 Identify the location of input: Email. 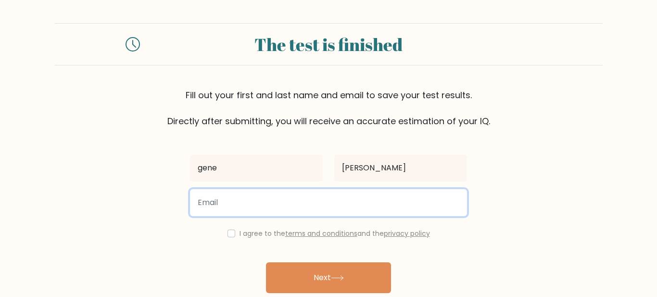
(329, 203).